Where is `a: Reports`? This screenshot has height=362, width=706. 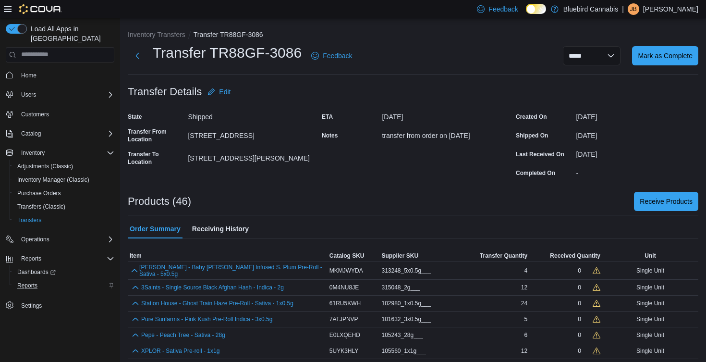 a: Reports is located at coordinates (27, 285).